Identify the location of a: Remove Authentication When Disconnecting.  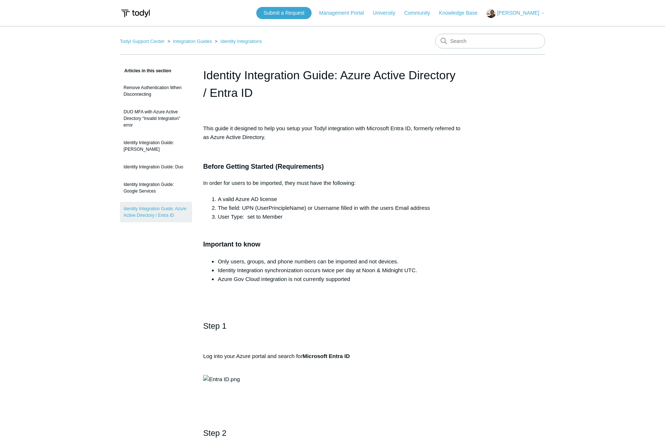
(156, 91).